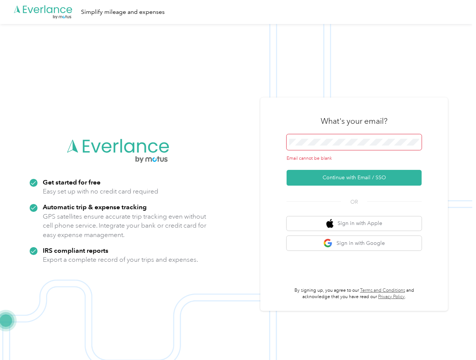  I want to click on strong: IRS compliant reports, so click(75, 250).